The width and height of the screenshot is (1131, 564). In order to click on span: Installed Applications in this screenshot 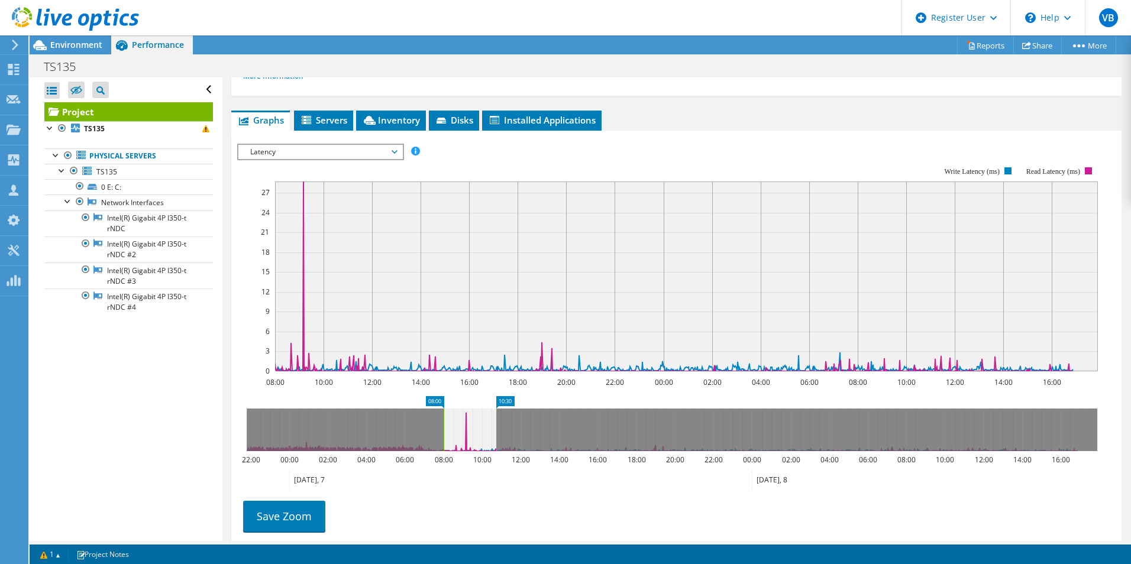, I will do `click(542, 120)`.